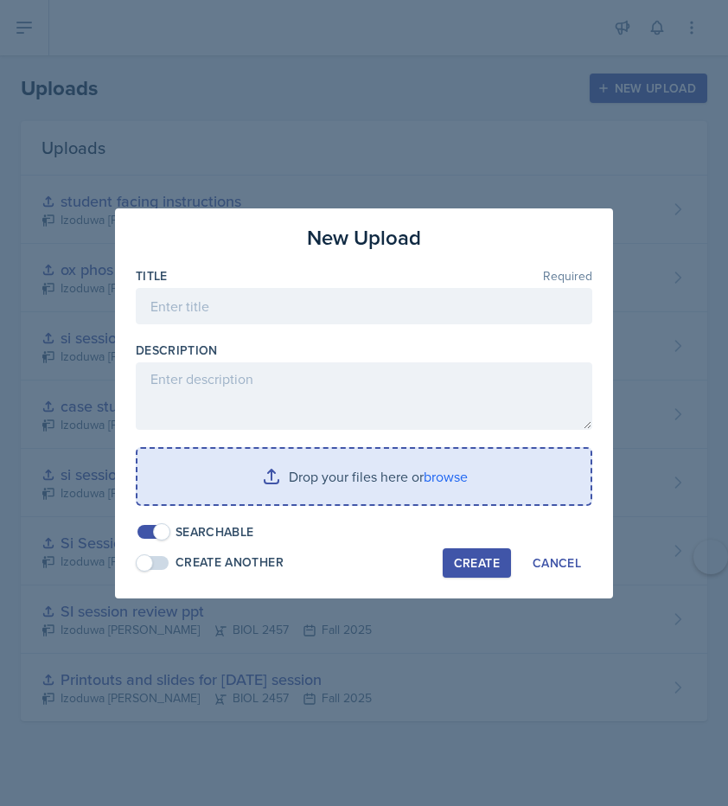  Describe the element at coordinates (364, 306) in the screenshot. I see `input: Enter title` at that location.